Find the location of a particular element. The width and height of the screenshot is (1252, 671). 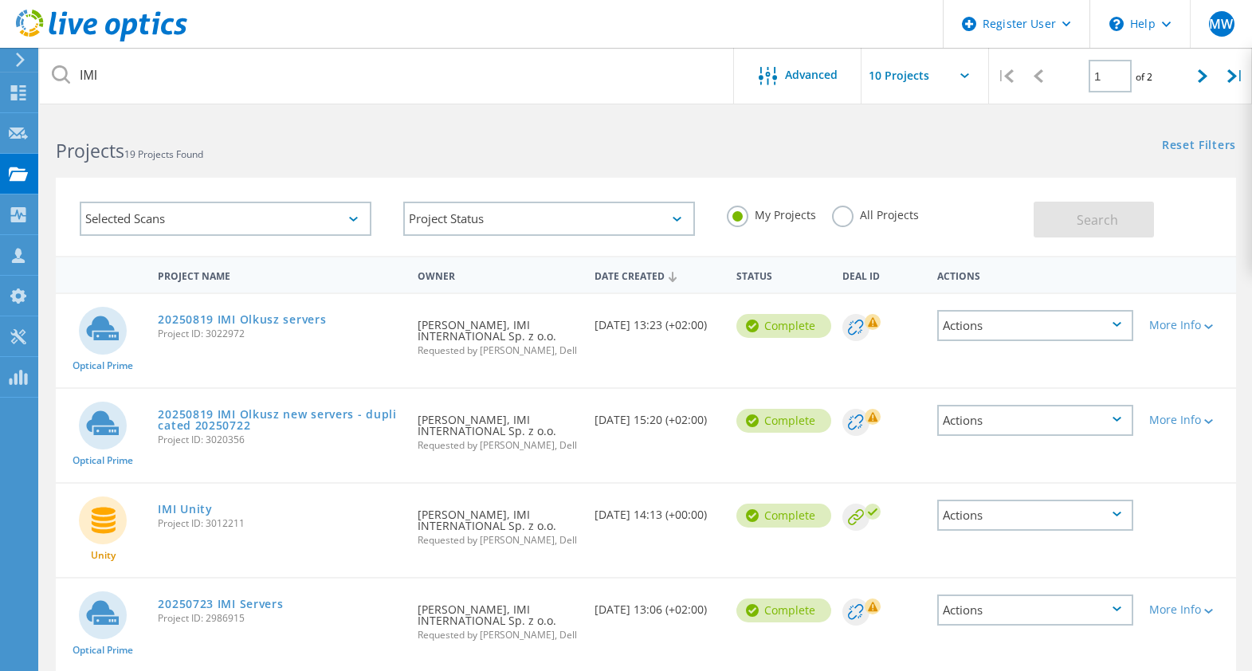

div: Owner is located at coordinates (498, 274).